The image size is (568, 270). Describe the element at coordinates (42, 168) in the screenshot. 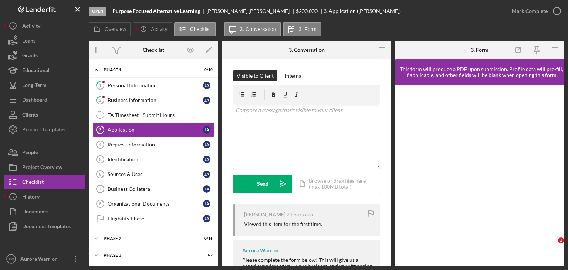

I see `div: Project Overview` at that location.